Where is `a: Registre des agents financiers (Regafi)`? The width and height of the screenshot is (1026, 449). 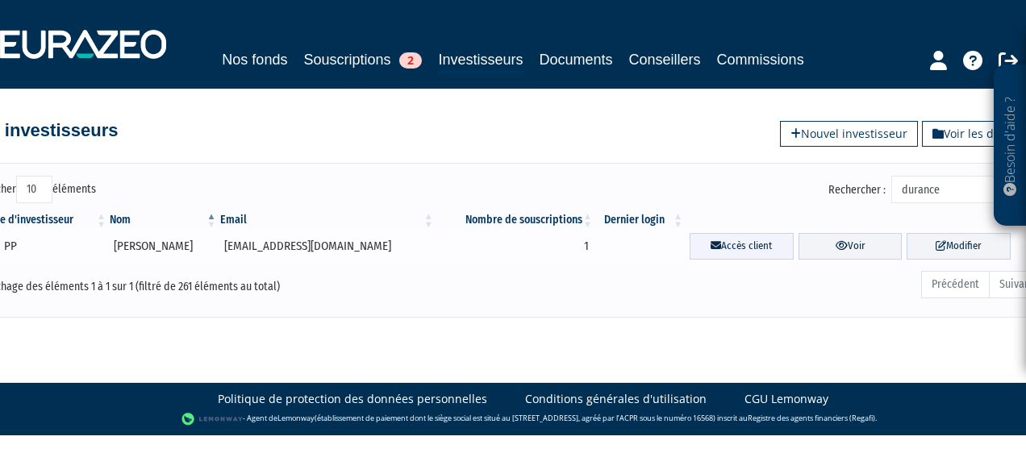
a: Registre des agents financiers (Regafi) is located at coordinates (811, 418).